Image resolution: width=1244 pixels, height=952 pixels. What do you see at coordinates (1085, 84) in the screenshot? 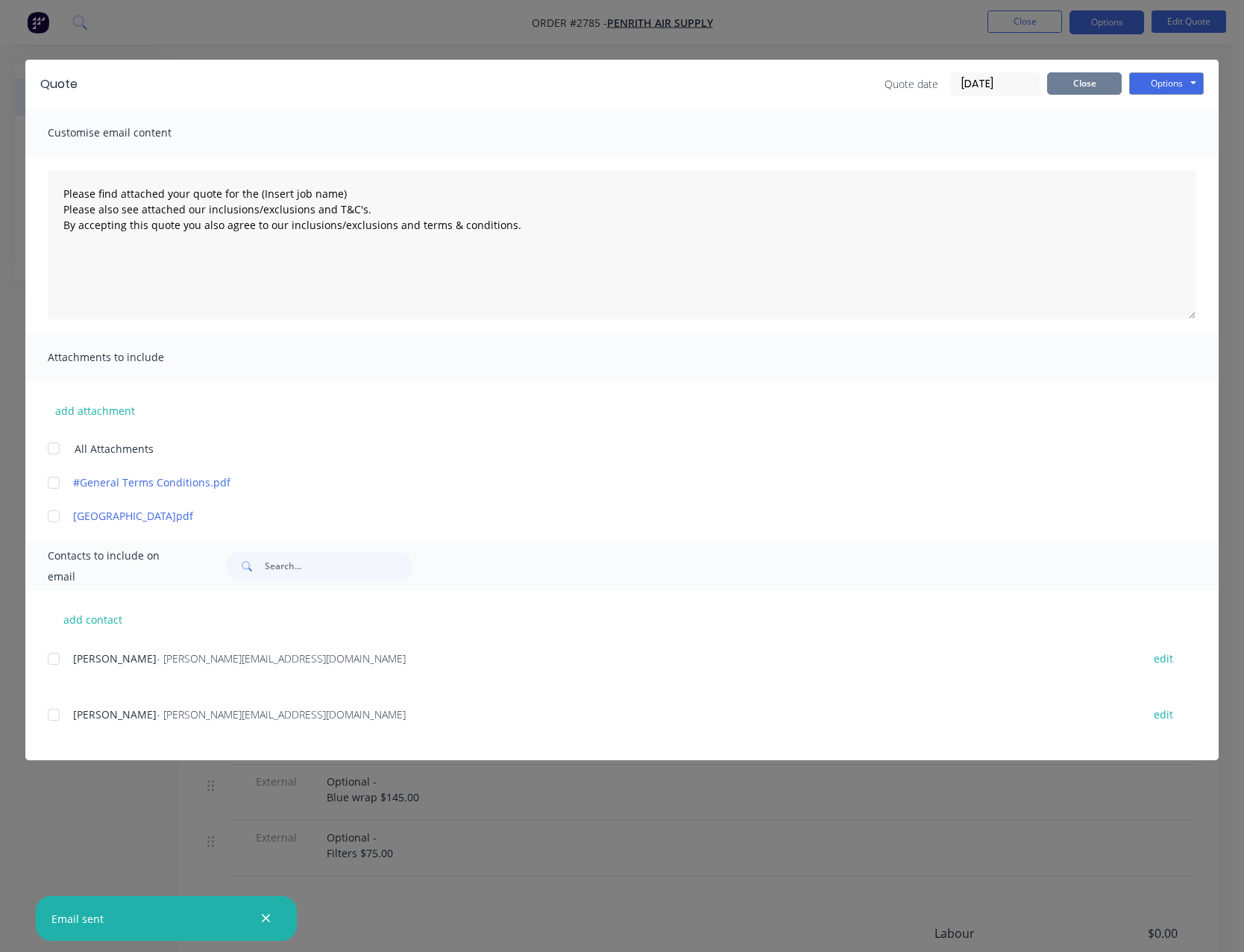
I see `button: Close` at bounding box center [1085, 84].